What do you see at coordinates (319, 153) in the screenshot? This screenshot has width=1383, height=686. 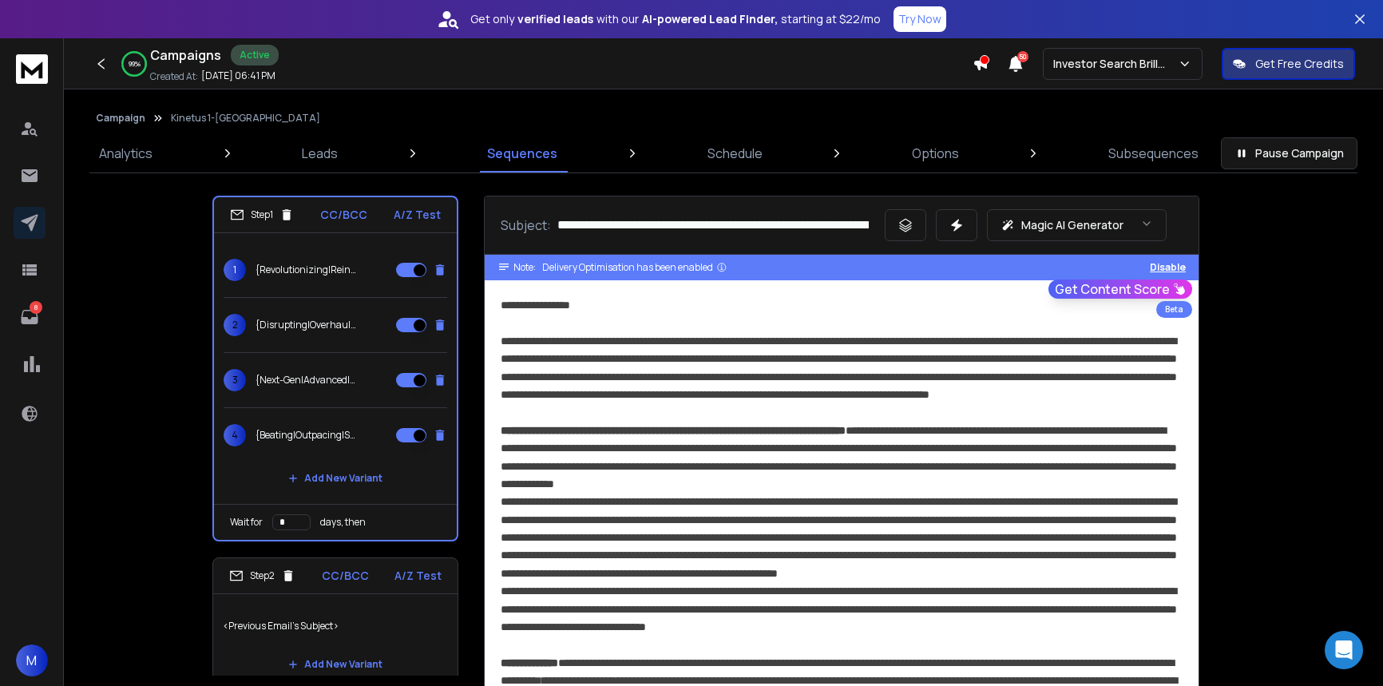 I see `p: Leads` at bounding box center [319, 153].